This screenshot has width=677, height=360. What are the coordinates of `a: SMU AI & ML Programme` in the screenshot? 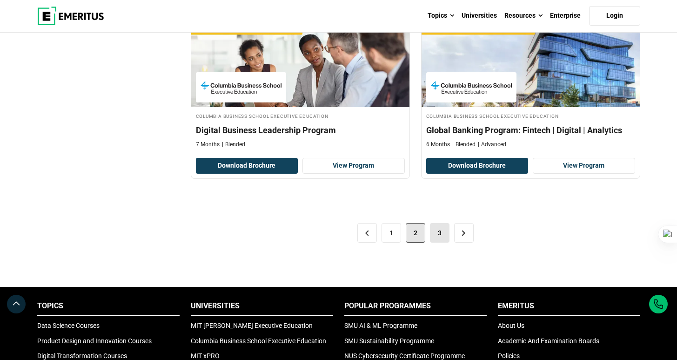 It's located at (381, 325).